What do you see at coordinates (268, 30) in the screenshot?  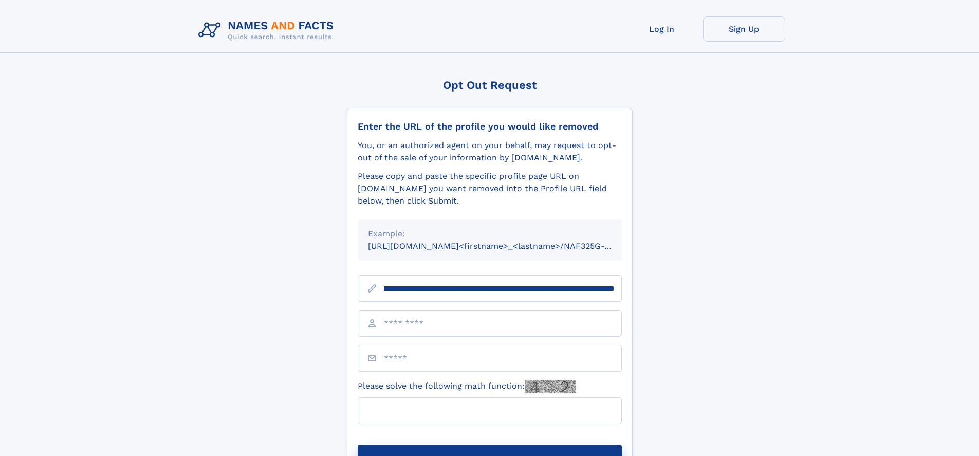 I see `img: Logo Names and Facts` at bounding box center [268, 30].